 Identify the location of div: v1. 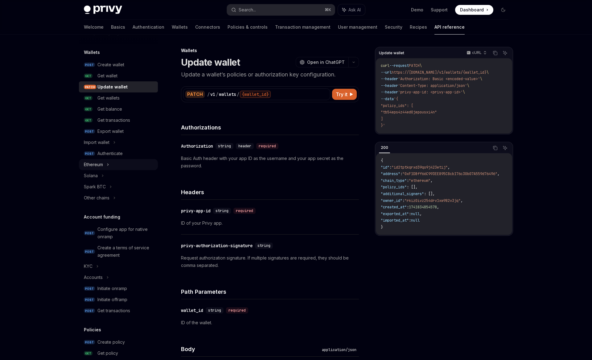
(213, 94).